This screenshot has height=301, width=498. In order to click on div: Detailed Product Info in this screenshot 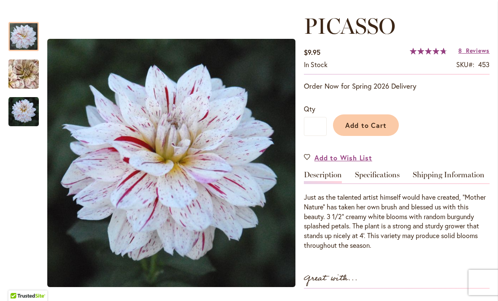, I will do `click(397, 211)`.